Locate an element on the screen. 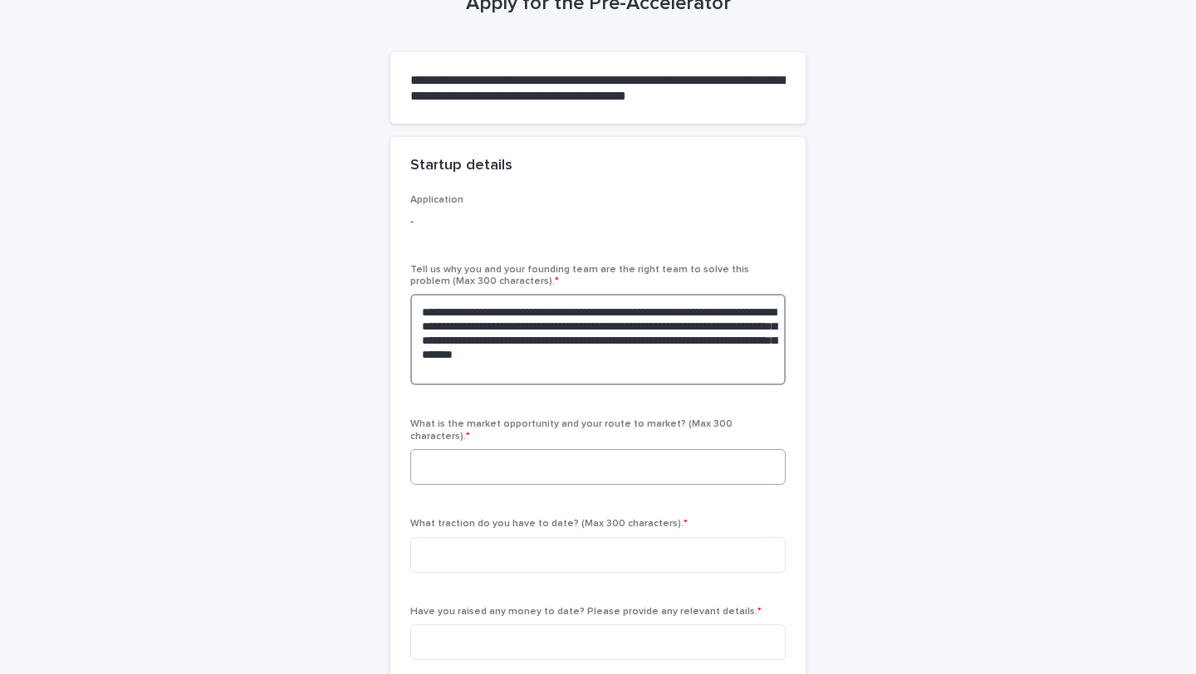 The width and height of the screenshot is (1196, 674). span: What traction do you have to date? (Max 300 characters). is located at coordinates (549, 524).